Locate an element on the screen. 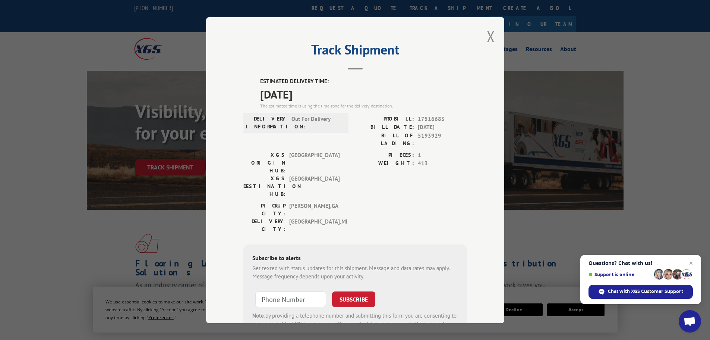 The image size is (710, 340). label: PIECES: is located at coordinates (385, 155).